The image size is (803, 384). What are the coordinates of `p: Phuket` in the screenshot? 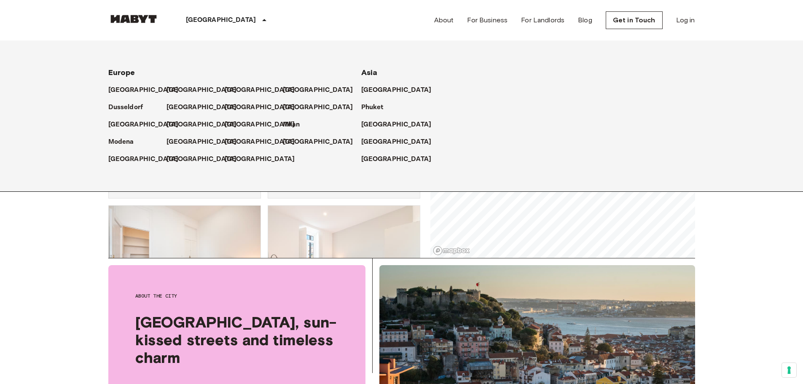 It's located at (372, 107).